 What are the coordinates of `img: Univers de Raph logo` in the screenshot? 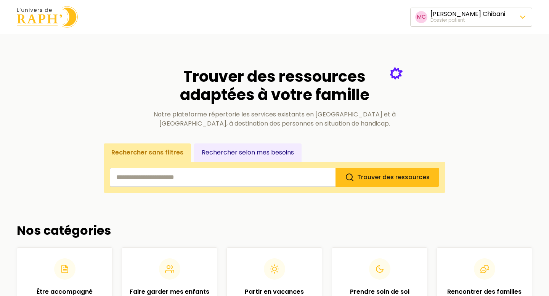 It's located at (47, 17).